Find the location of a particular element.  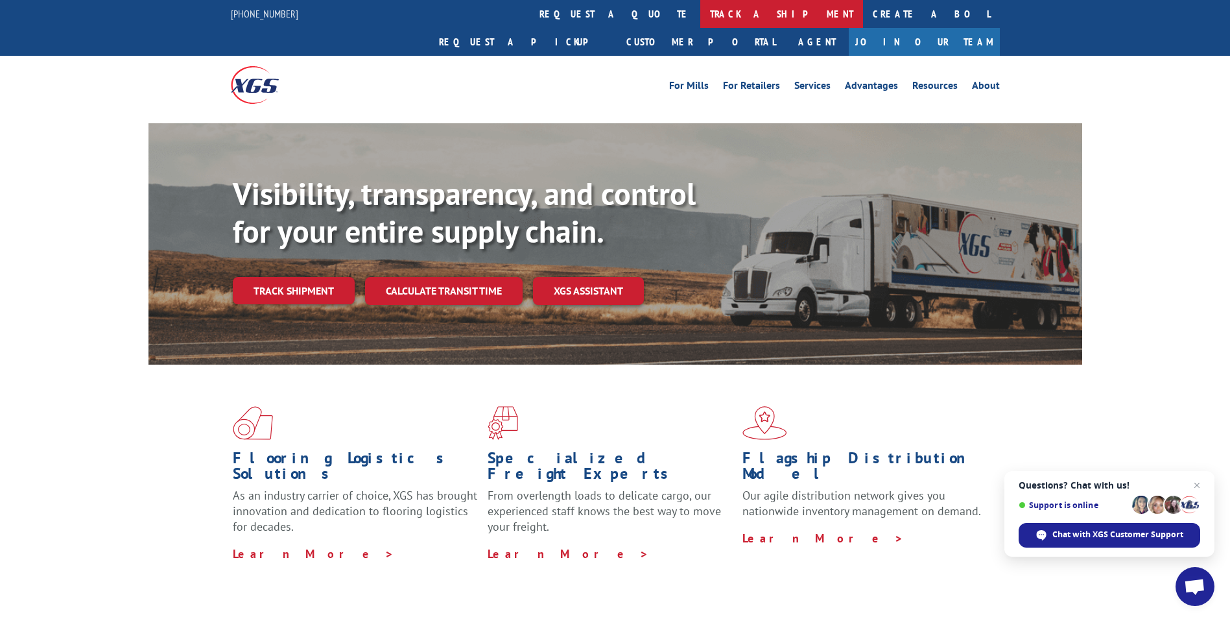

a: XGS ASSISTANT is located at coordinates (588, 290).